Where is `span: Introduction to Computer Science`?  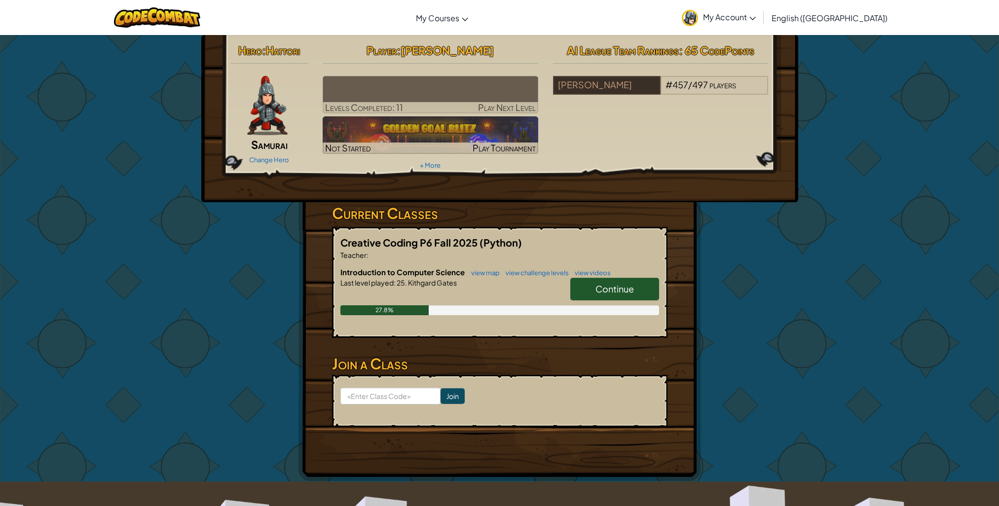 span: Introduction to Computer Science is located at coordinates (403, 272).